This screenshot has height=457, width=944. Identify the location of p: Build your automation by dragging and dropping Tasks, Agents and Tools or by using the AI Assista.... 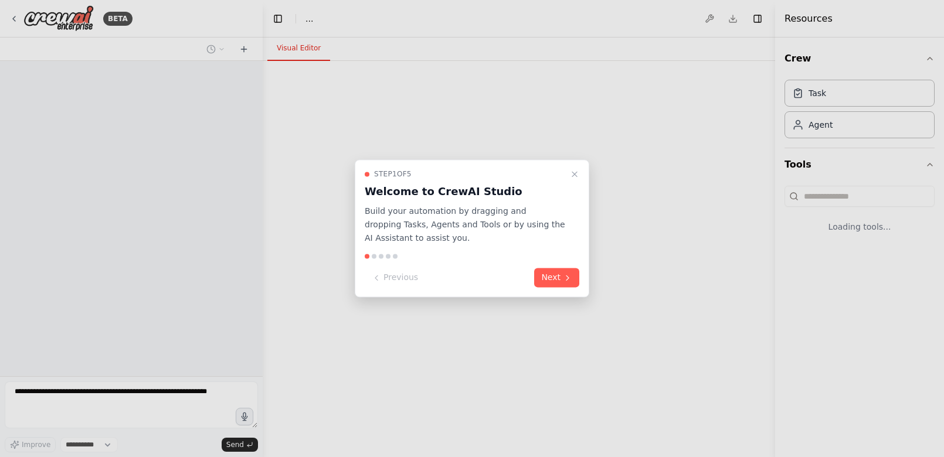
(465, 224).